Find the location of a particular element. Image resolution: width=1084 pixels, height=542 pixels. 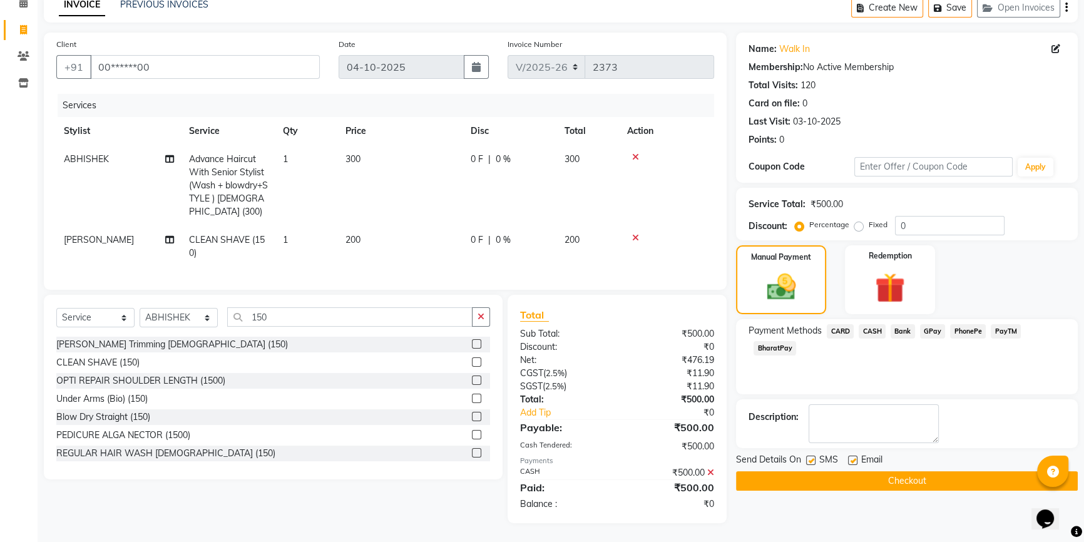

div: No Active Membership is located at coordinates (907, 67).